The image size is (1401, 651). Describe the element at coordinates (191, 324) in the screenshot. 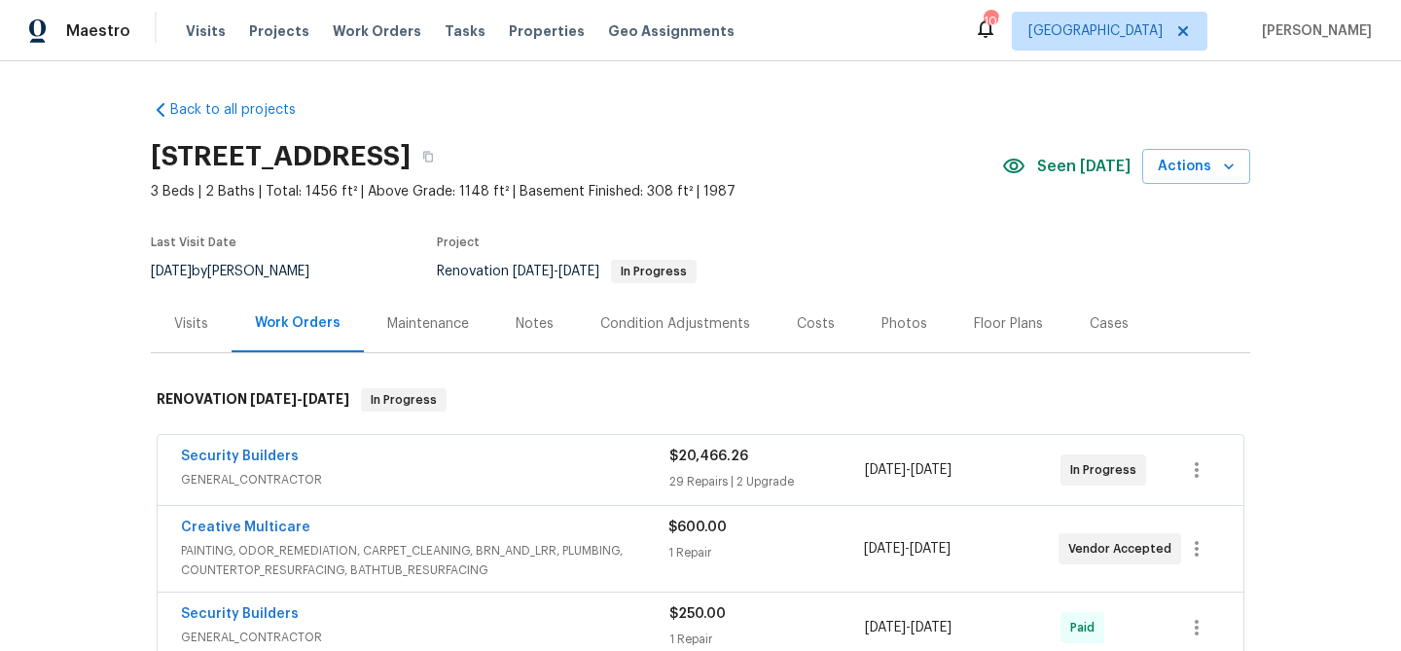

I see `div: Visits` at that location.